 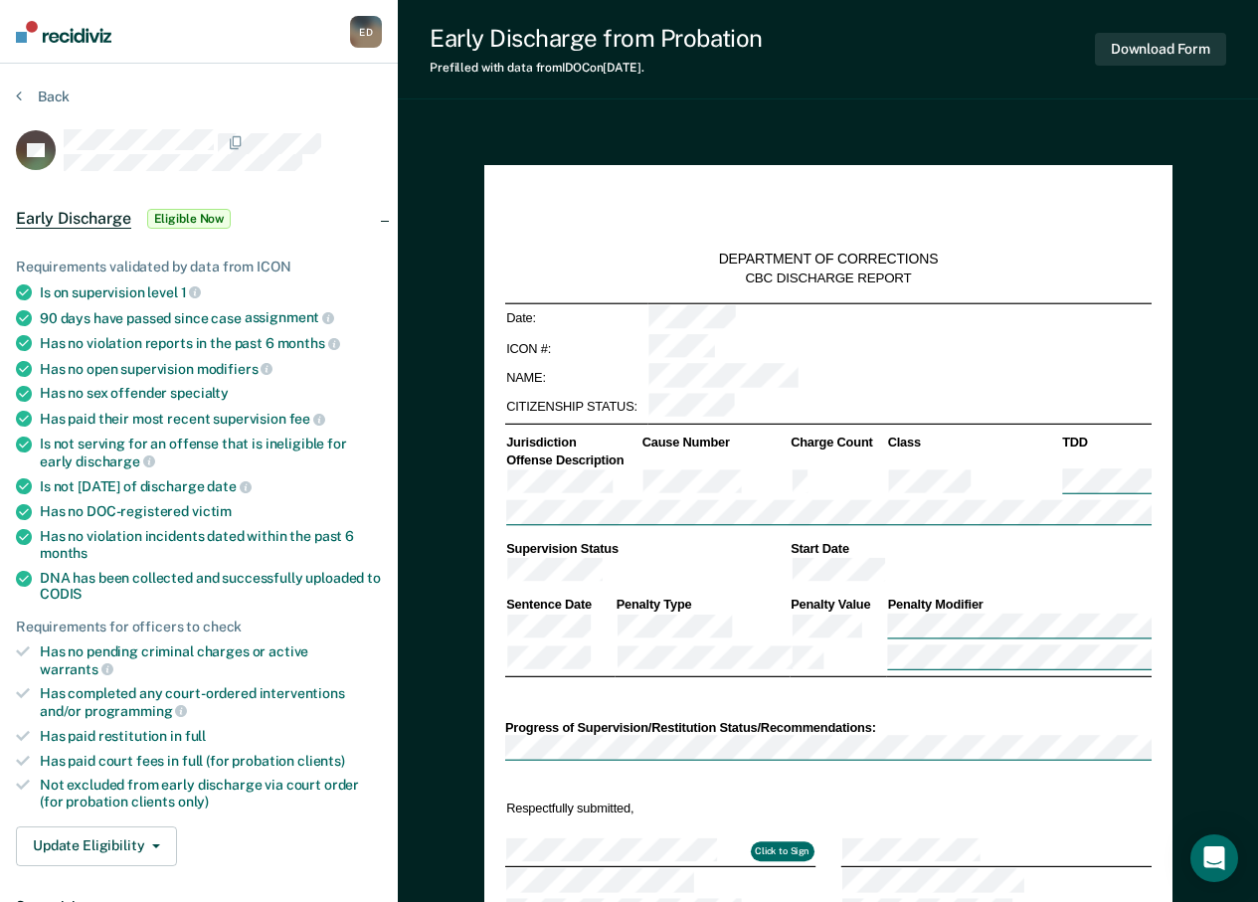 What do you see at coordinates (702, 604) in the screenshot?
I see `th: Penalty Type` at bounding box center [702, 604].